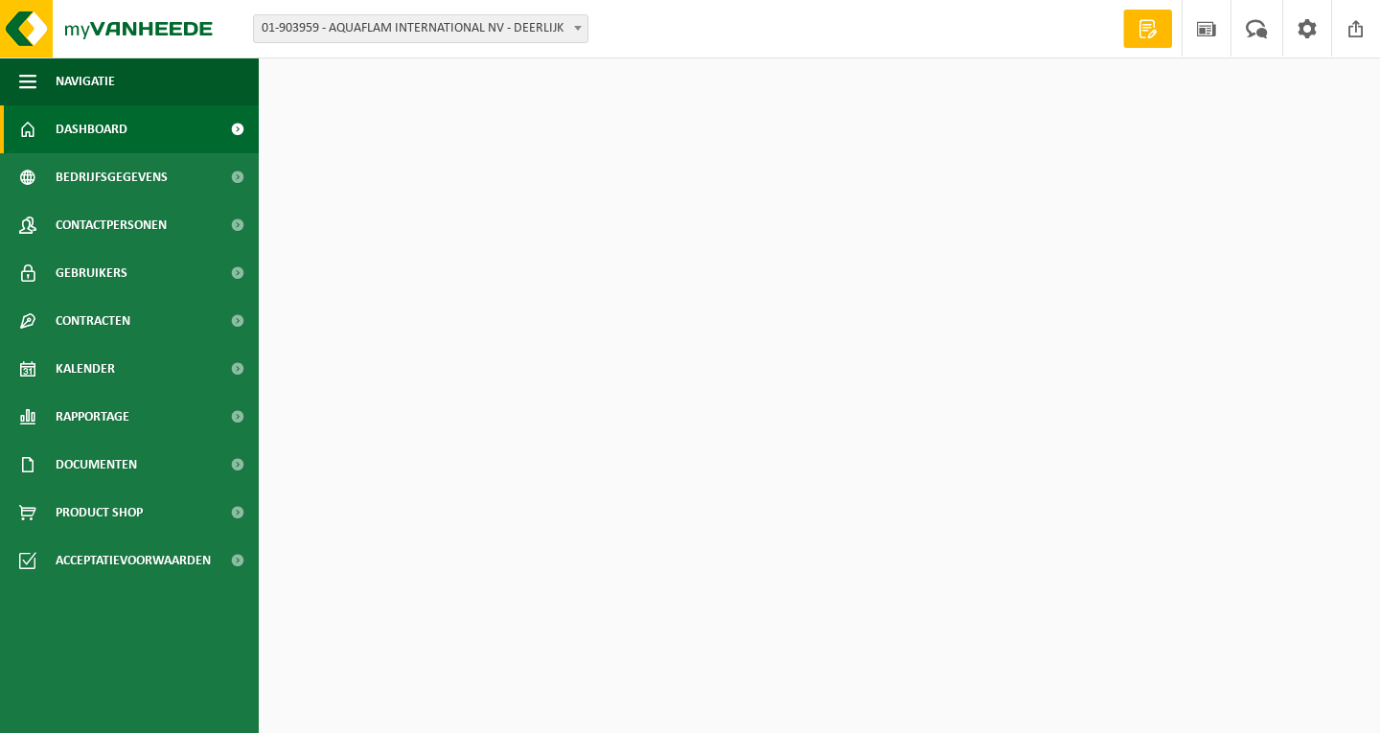 Image resolution: width=1380 pixels, height=733 pixels. Describe the element at coordinates (91, 273) in the screenshot. I see `span: Gebruikers` at that location.